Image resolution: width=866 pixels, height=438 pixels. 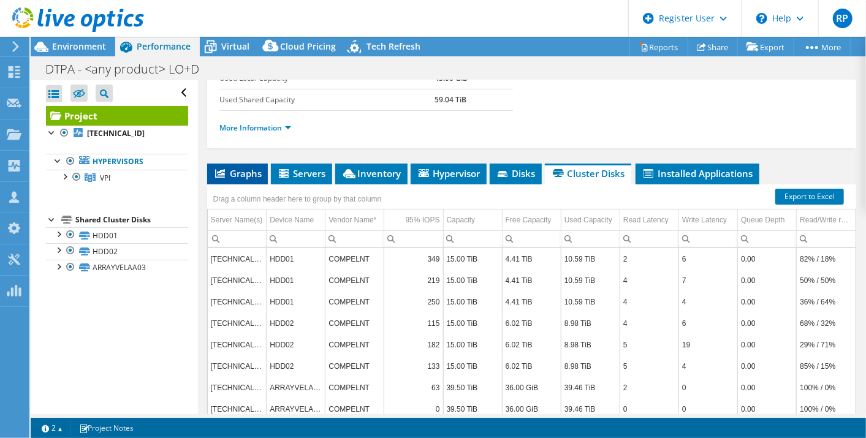 What do you see at coordinates (414, 280) in the screenshot?
I see `td: Column 95% IOPS, Value 219` at bounding box center [414, 280].